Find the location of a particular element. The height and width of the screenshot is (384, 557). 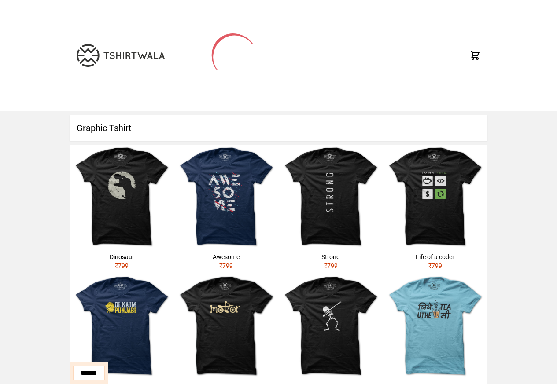

a: Awesome₹799 is located at coordinates (226, 209).